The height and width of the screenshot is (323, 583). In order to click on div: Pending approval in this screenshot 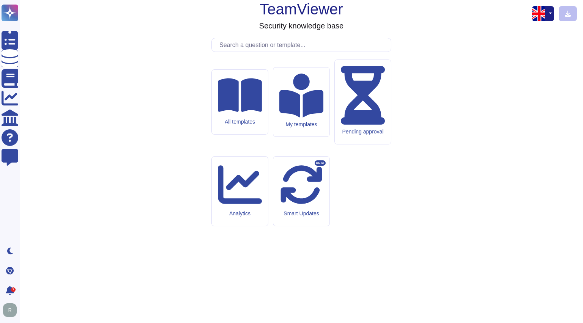, I will do `click(363, 132)`.